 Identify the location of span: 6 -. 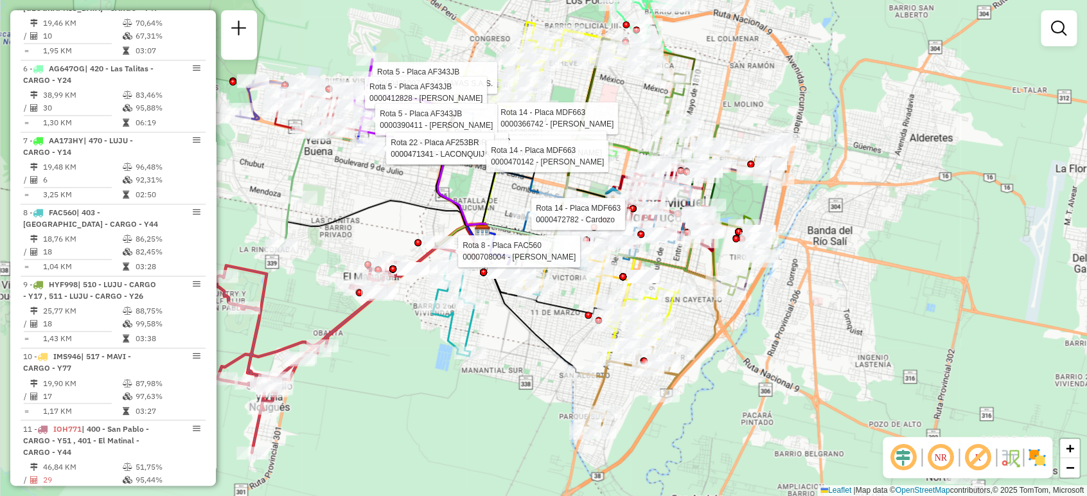
(88, 74).